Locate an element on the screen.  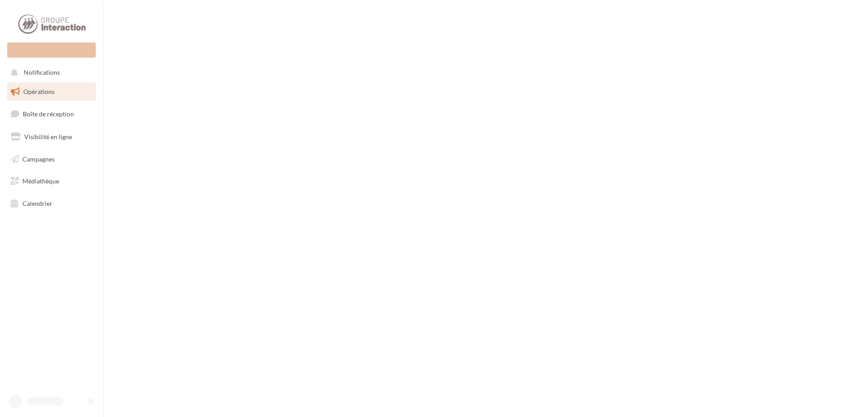
a: Calendrier is located at coordinates (51, 204).